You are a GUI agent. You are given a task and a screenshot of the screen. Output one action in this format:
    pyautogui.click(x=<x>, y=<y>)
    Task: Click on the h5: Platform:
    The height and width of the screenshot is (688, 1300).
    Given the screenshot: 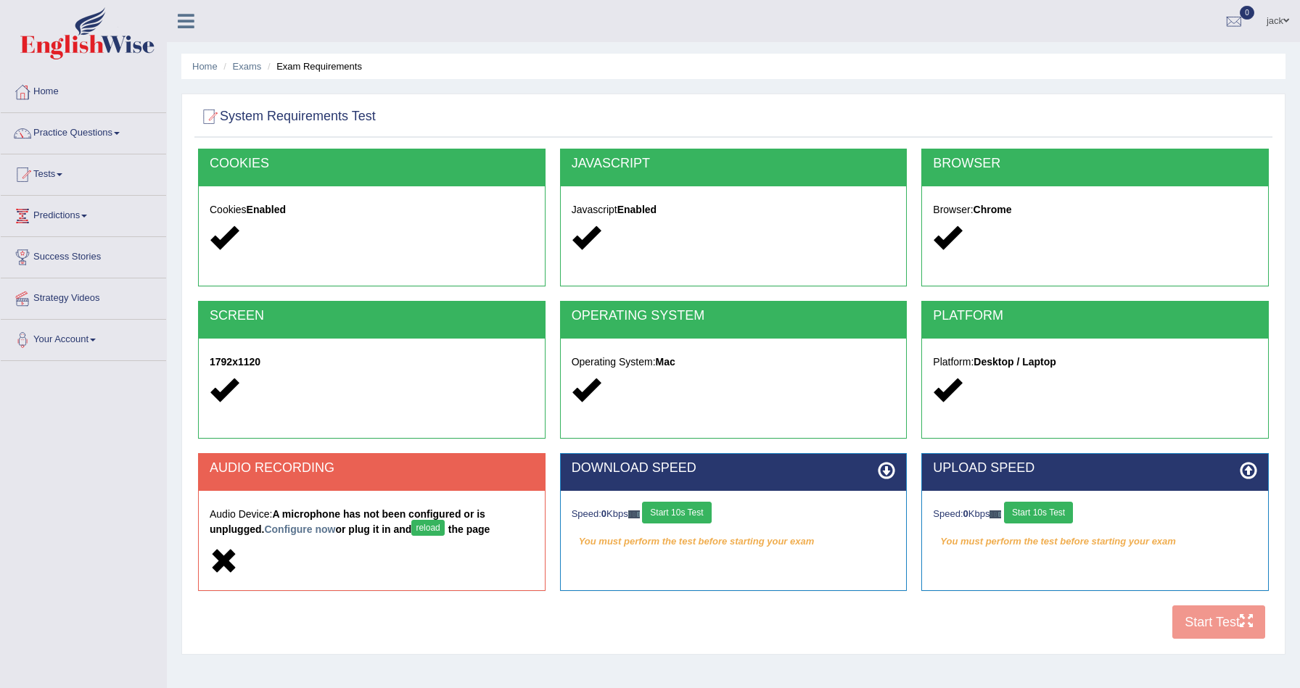 What is the action you would take?
    pyautogui.click(x=1095, y=362)
    